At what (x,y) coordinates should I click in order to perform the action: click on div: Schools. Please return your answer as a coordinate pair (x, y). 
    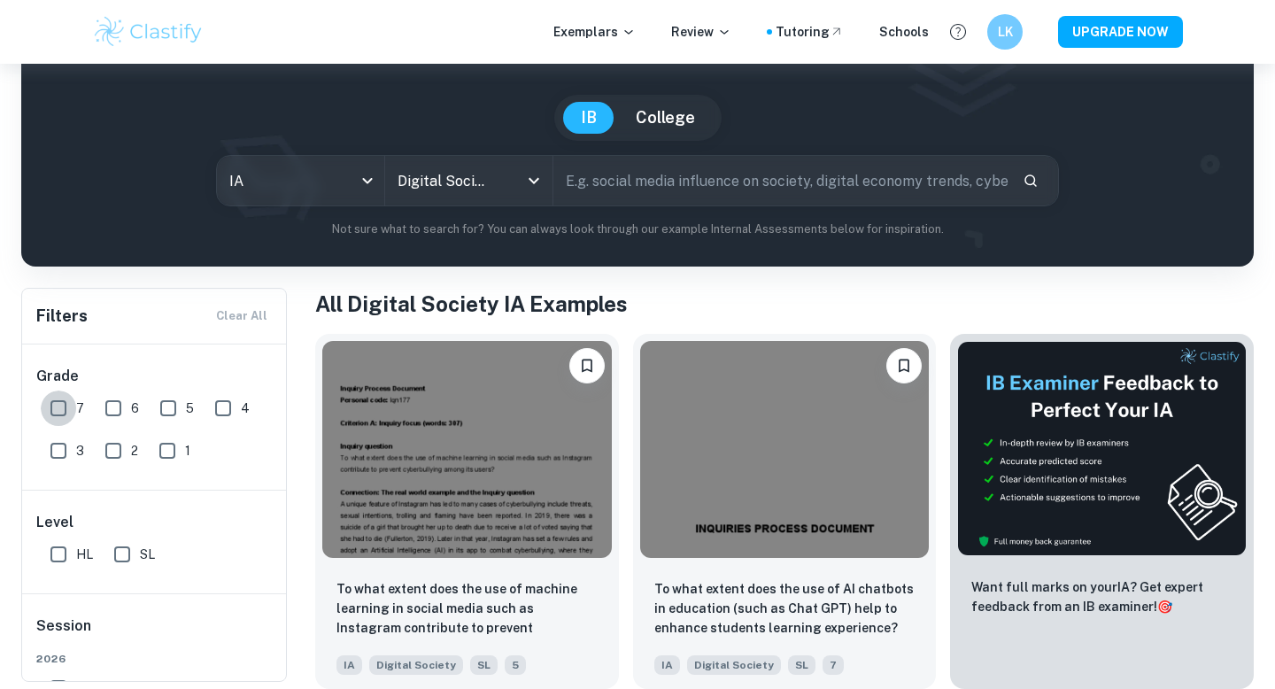
    Looking at the image, I should click on (904, 32).